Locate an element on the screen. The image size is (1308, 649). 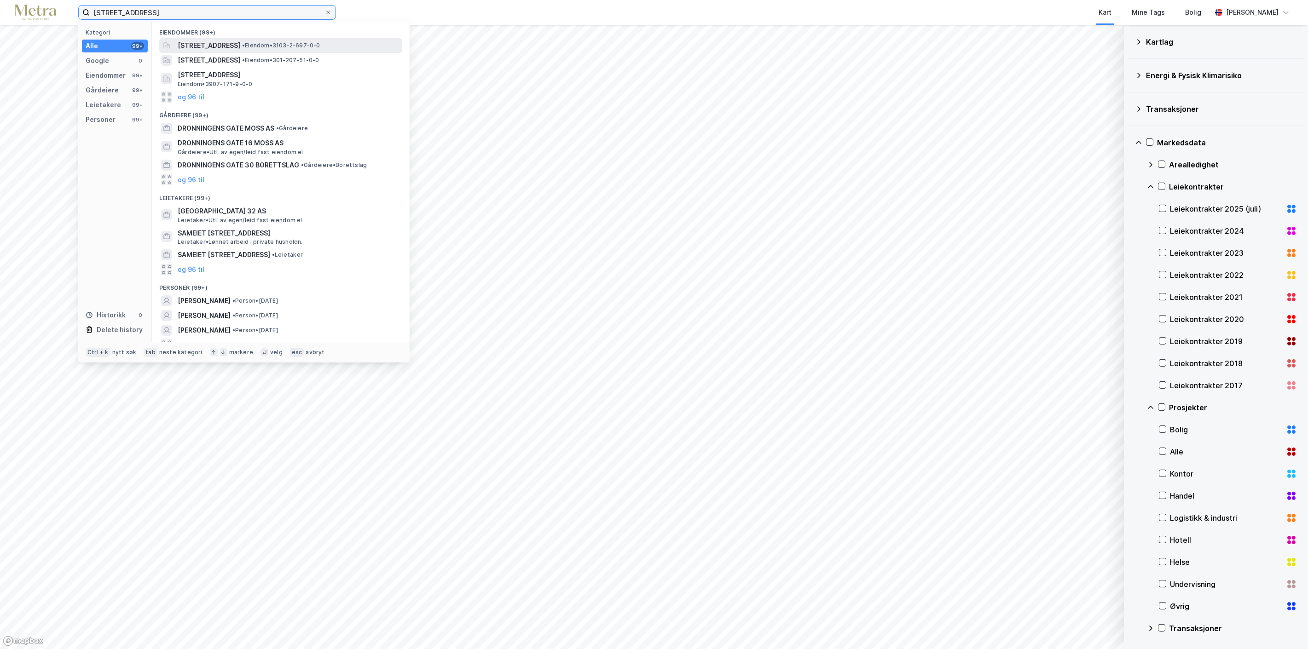
span: DRONNINGENS GATE 30 BORETTSLAG is located at coordinates (238, 165).